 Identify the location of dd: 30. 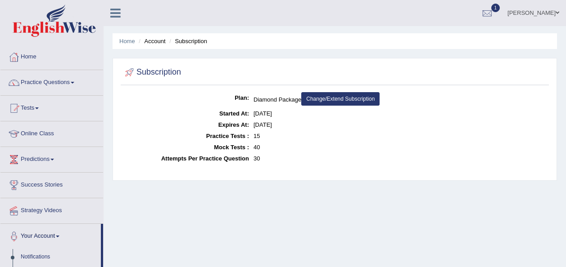
(400, 158).